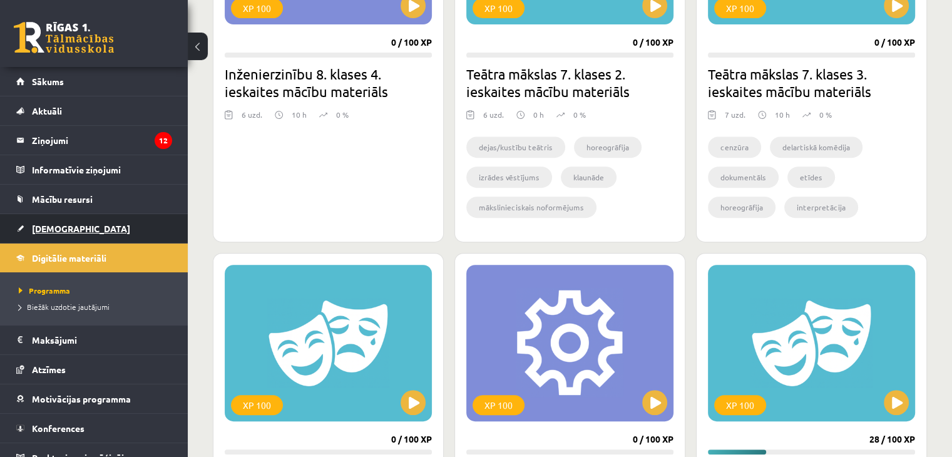  I want to click on legend: Informatīvie ziņojumi, so click(102, 170).